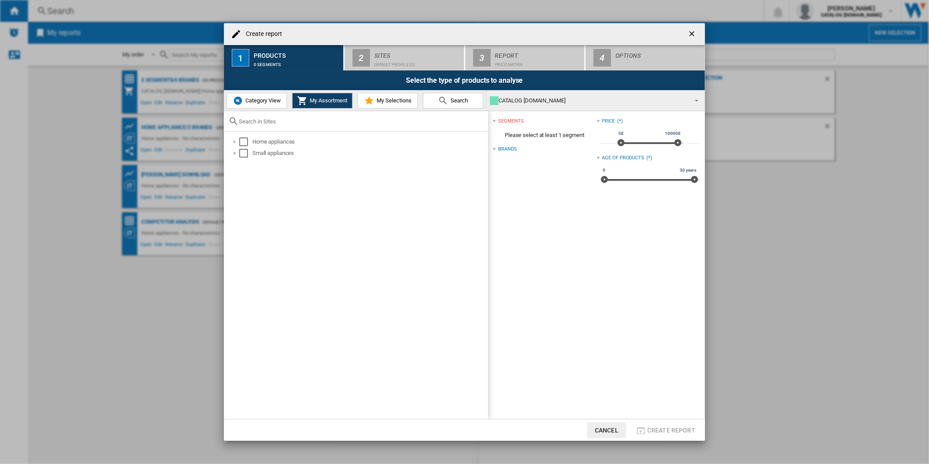 This screenshot has width=929, height=464. I want to click on button: getI18NText('BUTTONS.CLOSE_DIALOG'), so click(693, 34).